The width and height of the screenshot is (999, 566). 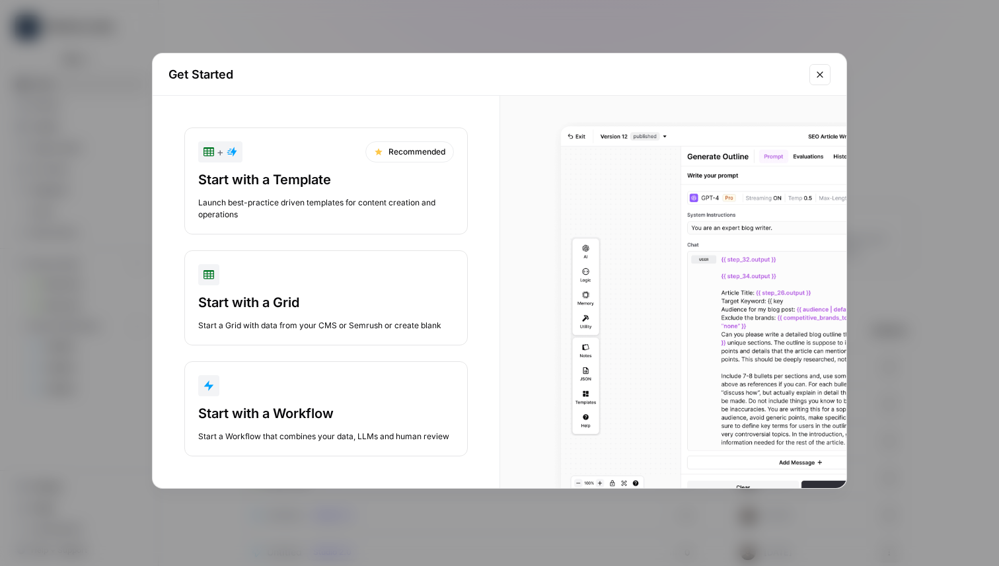 I want to click on button: Close modal, so click(x=820, y=75).